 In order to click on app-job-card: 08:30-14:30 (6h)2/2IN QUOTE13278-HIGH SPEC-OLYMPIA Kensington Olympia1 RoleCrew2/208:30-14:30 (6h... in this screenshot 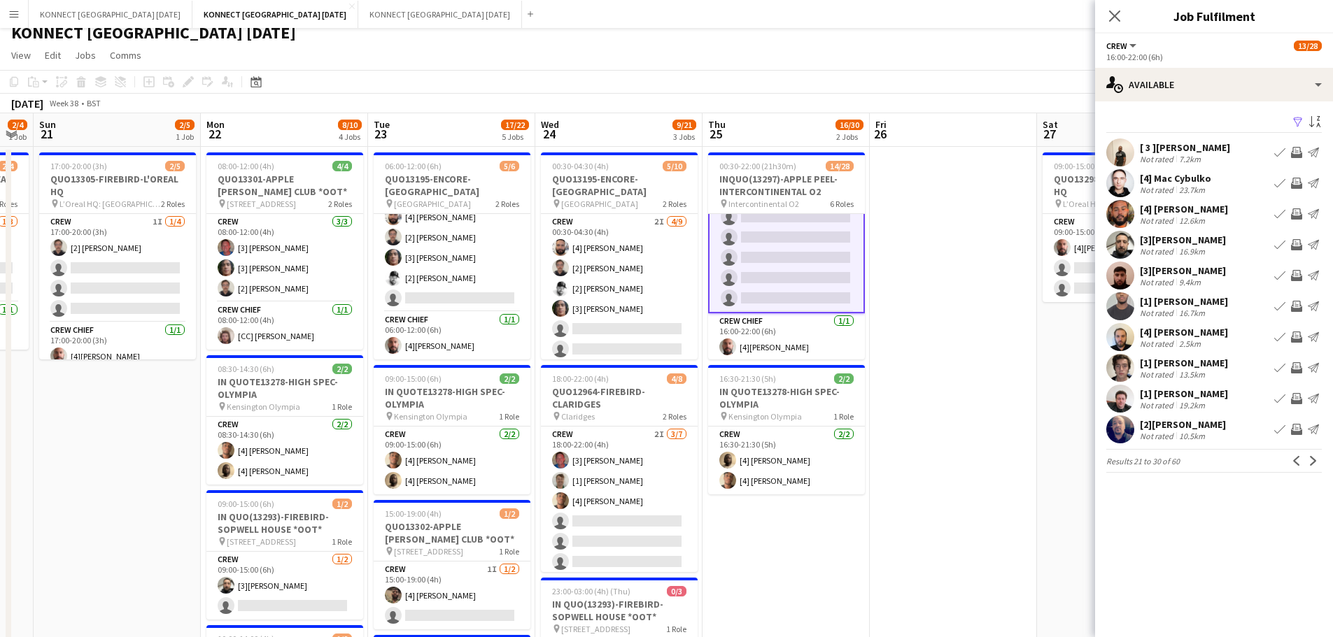, I will do `click(285, 420)`.